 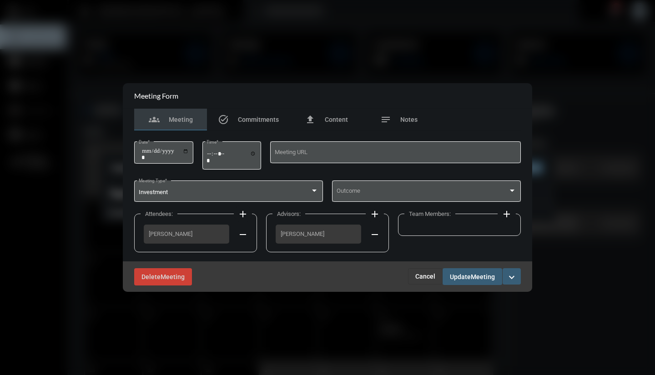 What do you see at coordinates (512, 278) in the screenshot?
I see `mat-icon: expand_more` at bounding box center [512, 278].